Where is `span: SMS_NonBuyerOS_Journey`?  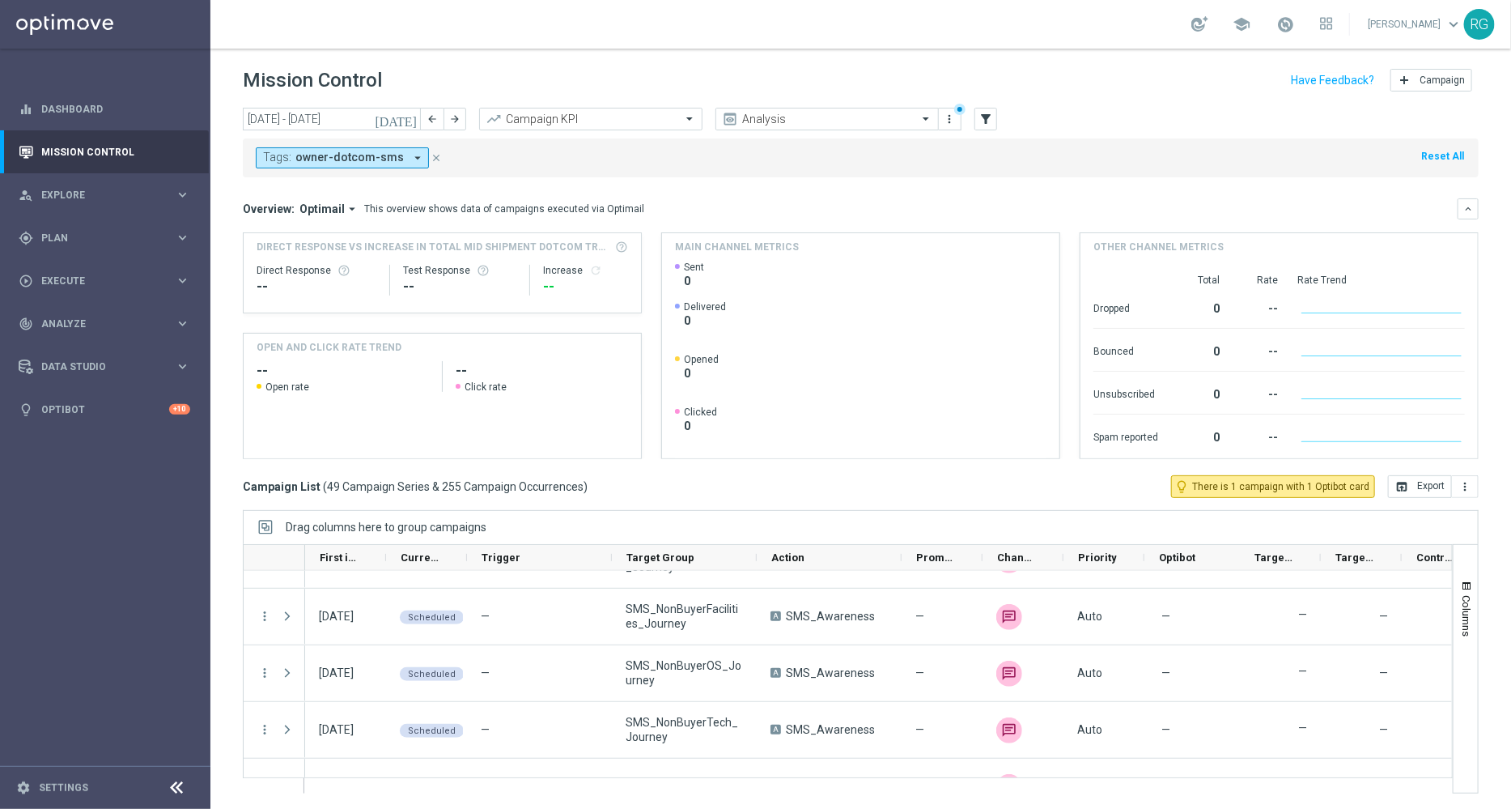 span: SMS_NonBuyerOS_Journey is located at coordinates (684, 673).